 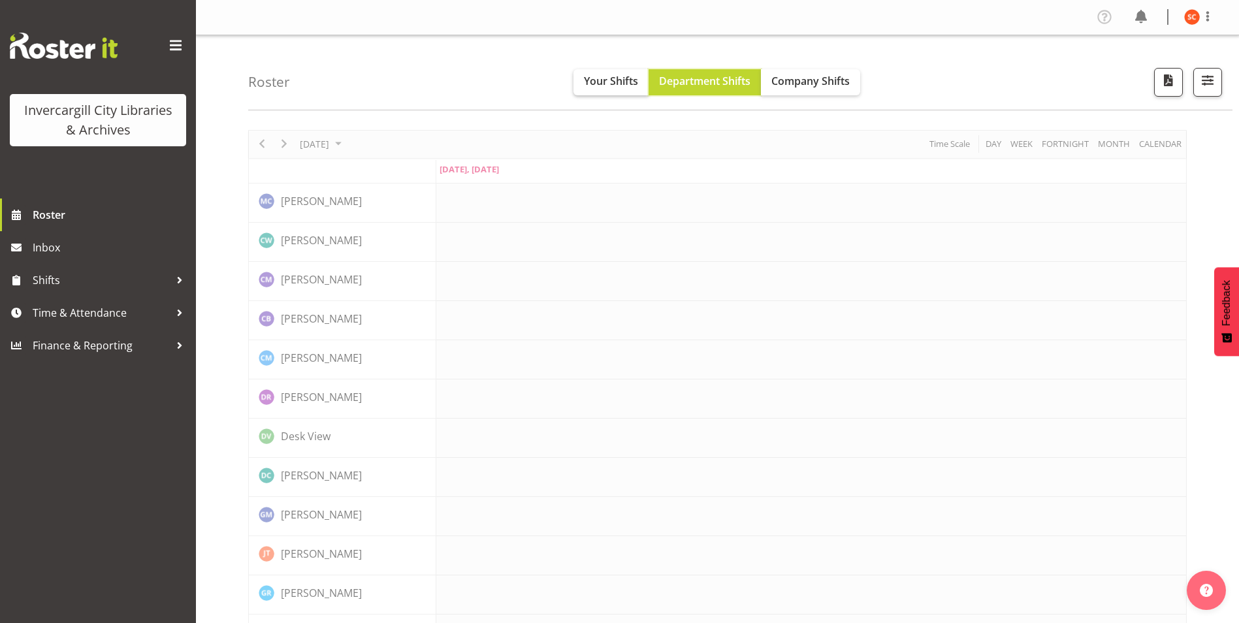 What do you see at coordinates (101, 280) in the screenshot?
I see `span: Shifts` at bounding box center [101, 280].